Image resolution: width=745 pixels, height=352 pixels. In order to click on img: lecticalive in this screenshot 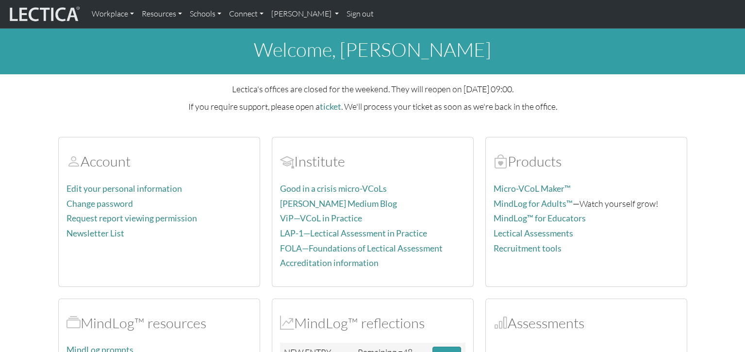, I will do `click(44, 14)`.